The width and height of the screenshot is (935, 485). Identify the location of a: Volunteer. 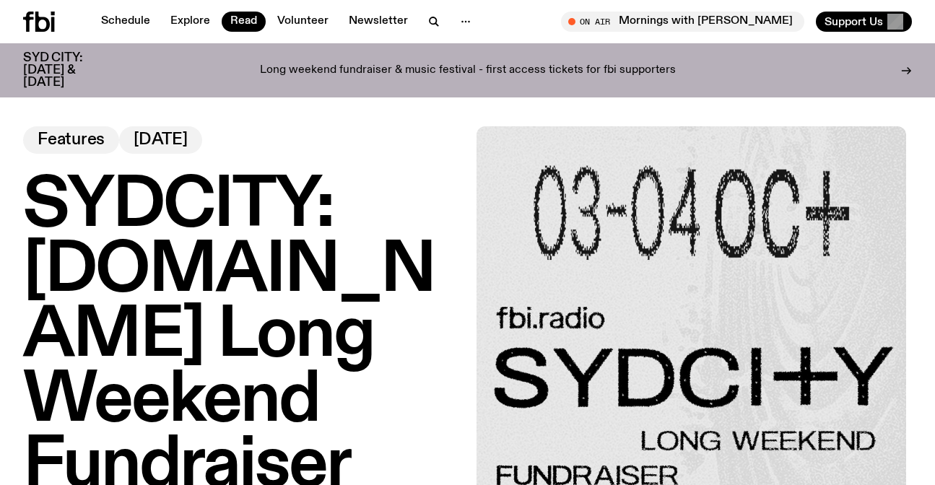
(302, 22).